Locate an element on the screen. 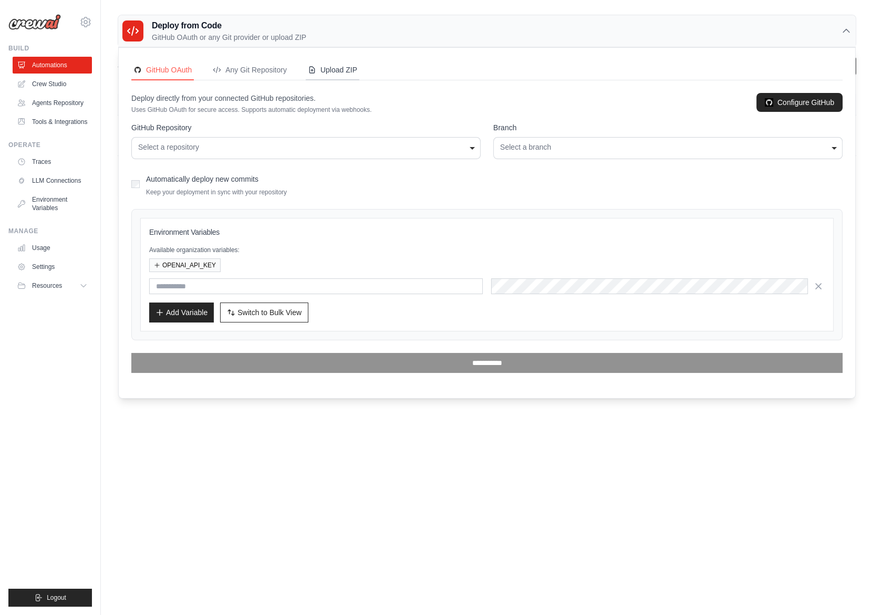 The width and height of the screenshot is (873, 615). div: Select a branch is located at coordinates (667, 147).